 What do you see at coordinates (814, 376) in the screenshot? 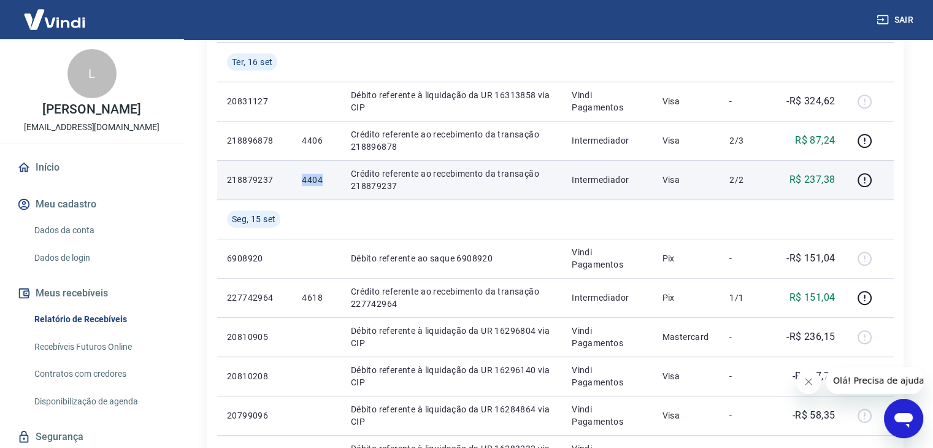
I see `p: -R$ 57,79` at bounding box center [814, 376].